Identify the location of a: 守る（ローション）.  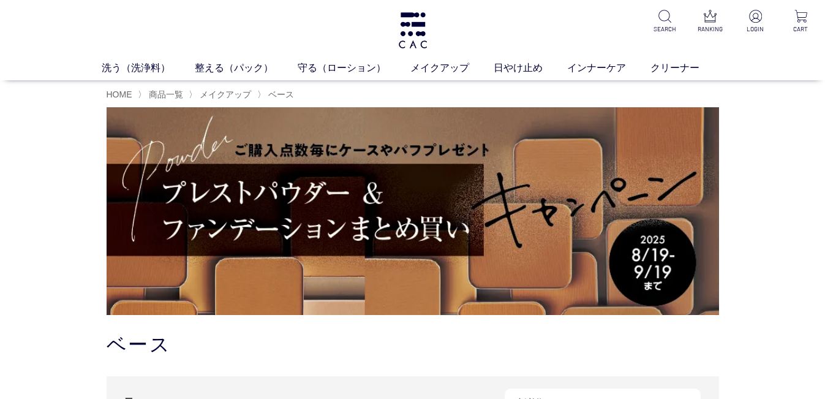
(354, 68).